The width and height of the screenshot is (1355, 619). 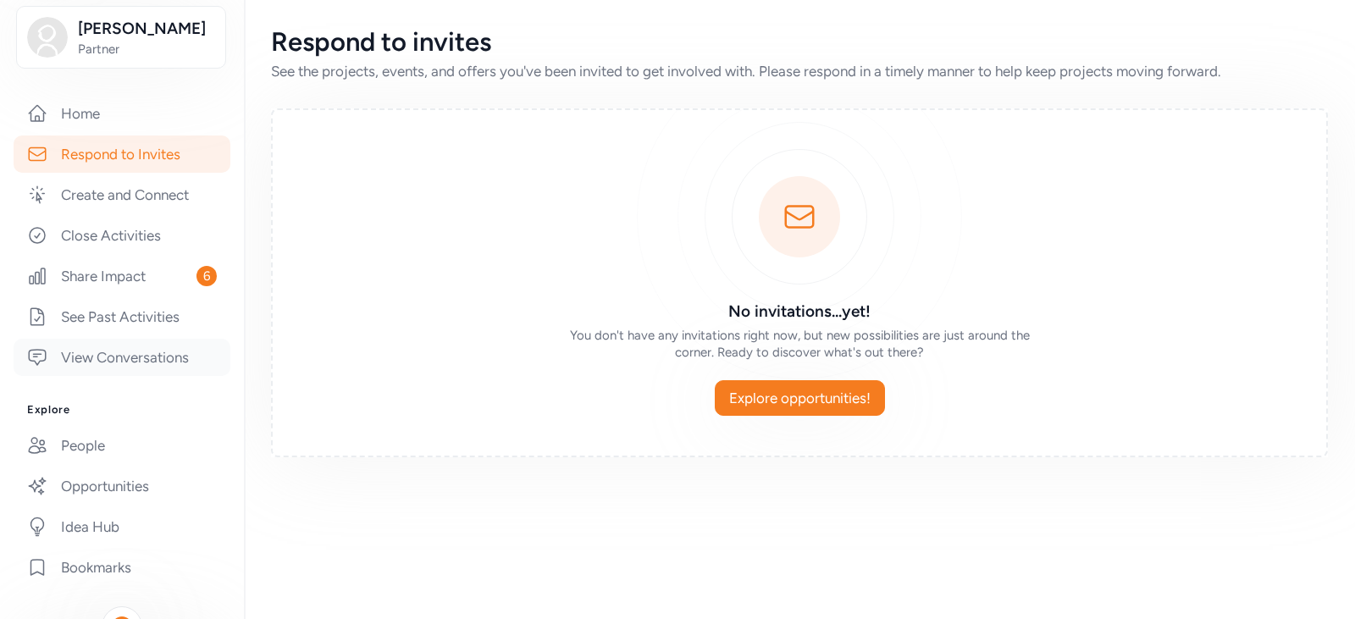 What do you see at coordinates (122, 154) in the screenshot?
I see `a: Respond to Invites` at bounding box center [122, 154].